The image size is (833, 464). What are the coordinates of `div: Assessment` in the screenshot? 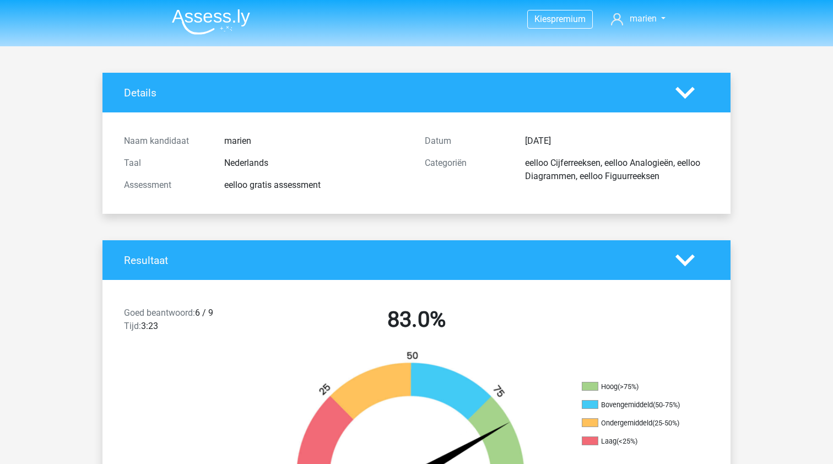 It's located at (166, 185).